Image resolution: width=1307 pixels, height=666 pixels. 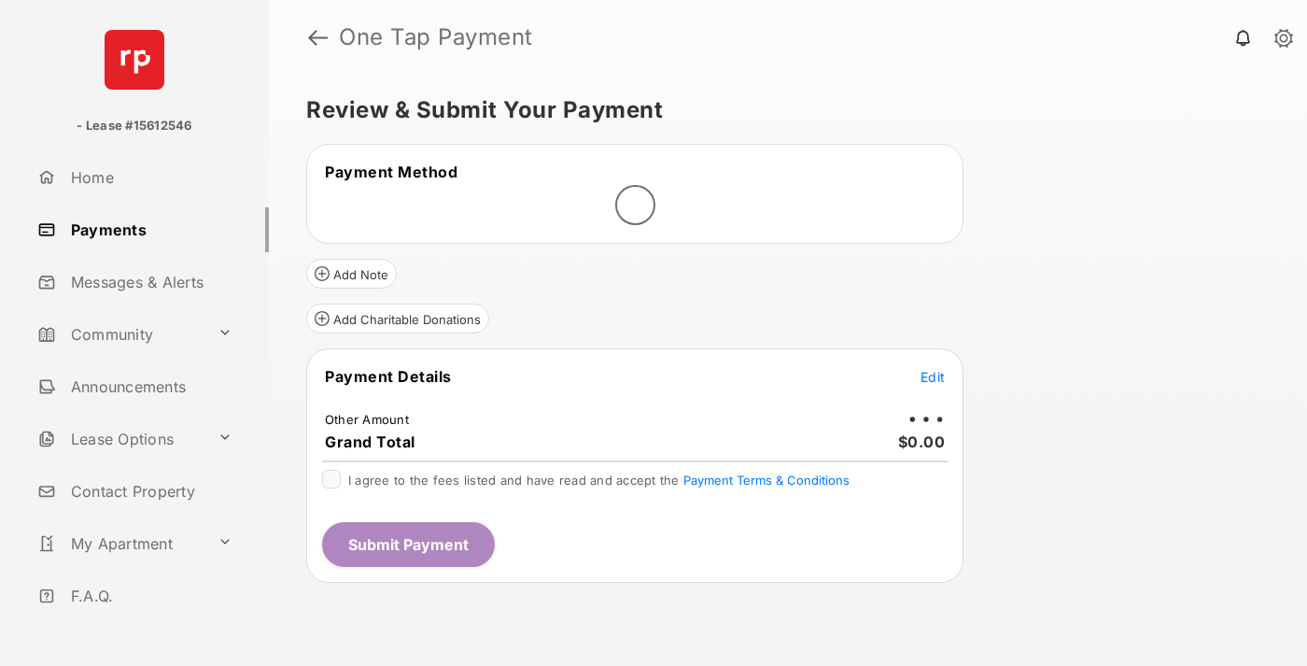 I want to click on button: Add Note, so click(x=351, y=274).